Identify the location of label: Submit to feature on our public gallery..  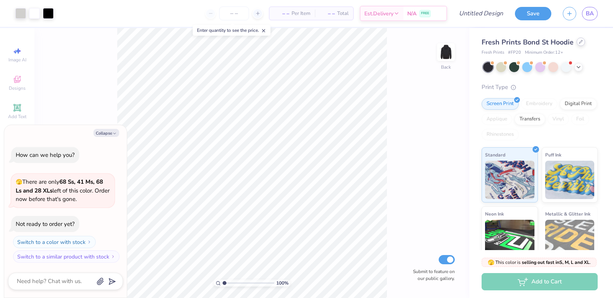
(432, 275).